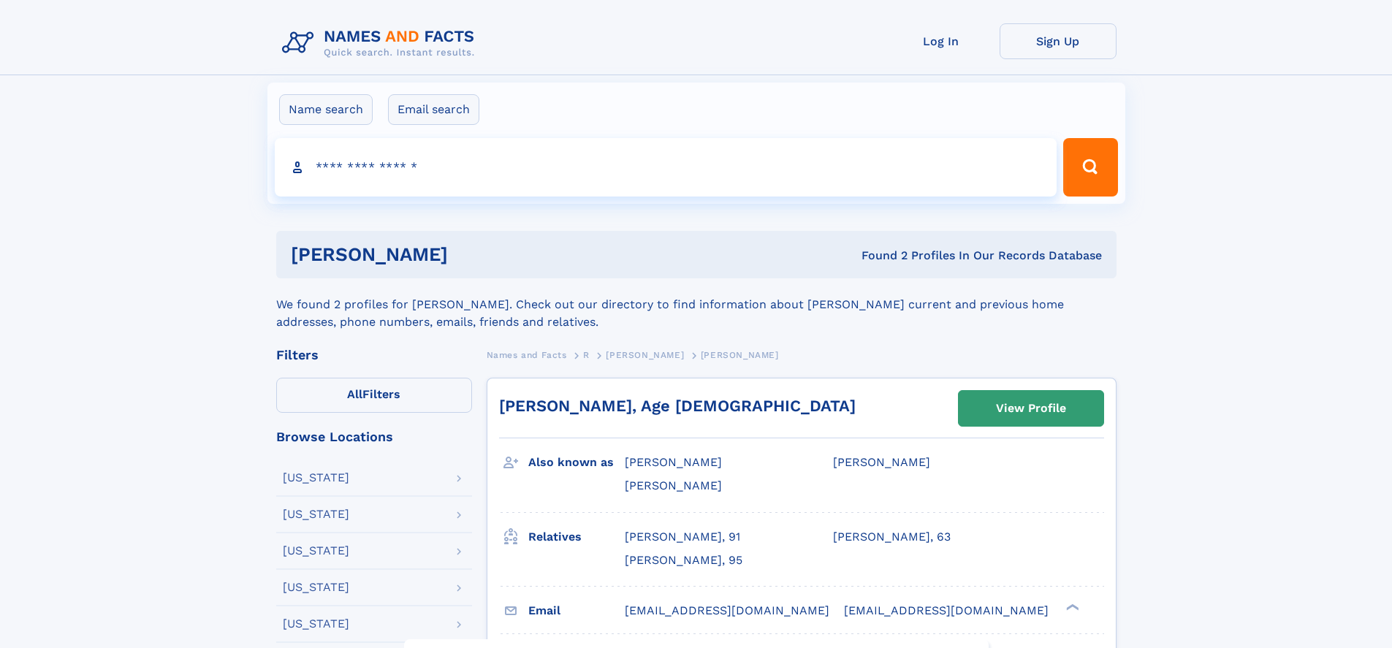  Describe the element at coordinates (374, 437) in the screenshot. I see `div: Browse Locations` at that location.